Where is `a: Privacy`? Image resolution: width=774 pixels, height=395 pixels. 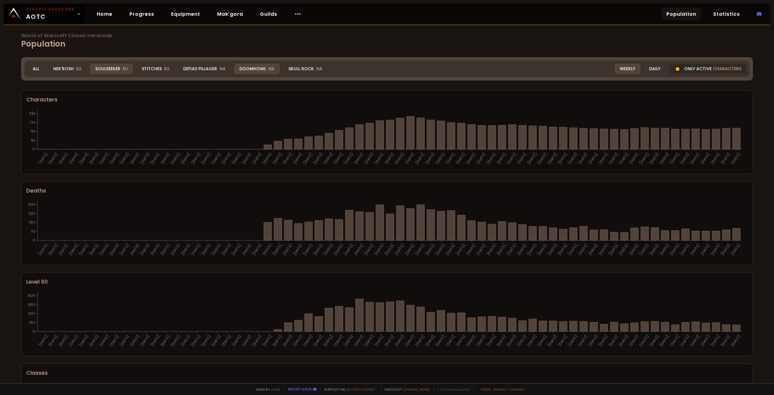
a: Privacy is located at coordinates (500, 389).